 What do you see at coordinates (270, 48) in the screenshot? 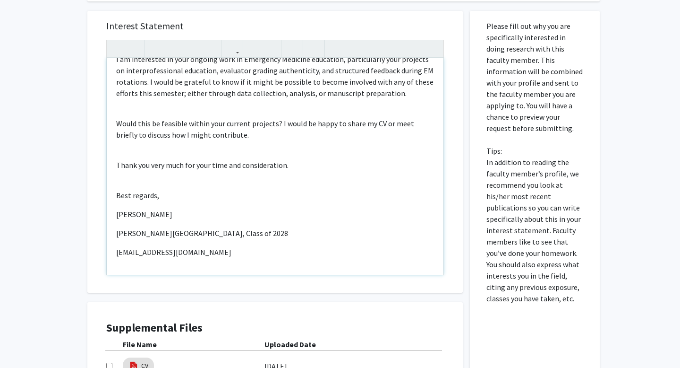
I see `button: Ordered list` at bounding box center [270, 48].